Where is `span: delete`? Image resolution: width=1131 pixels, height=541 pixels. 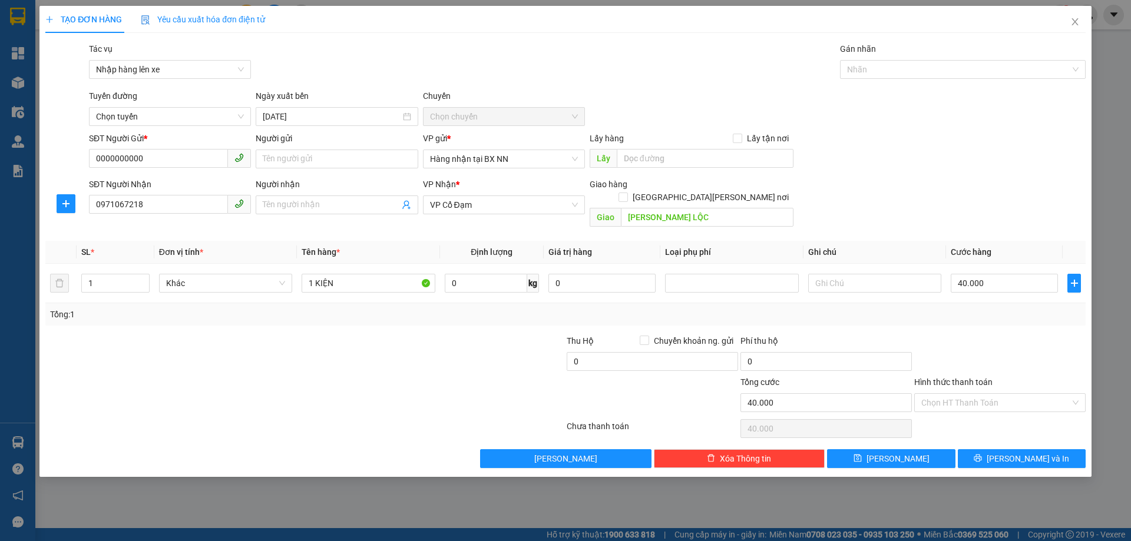
span: delete is located at coordinates (711, 459).